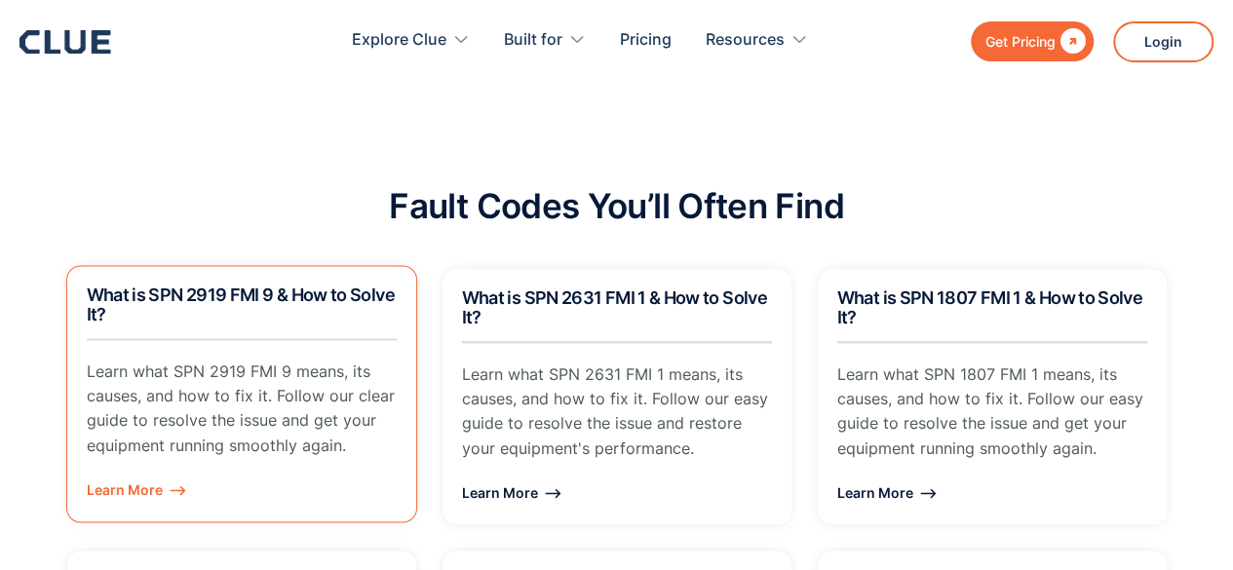  I want to click on a: What is SPN 1807 FMI 1 & How to Solve It?Learn what SPN 1807 FMI 1 means, its causes, and how to ..., so click(993, 397).